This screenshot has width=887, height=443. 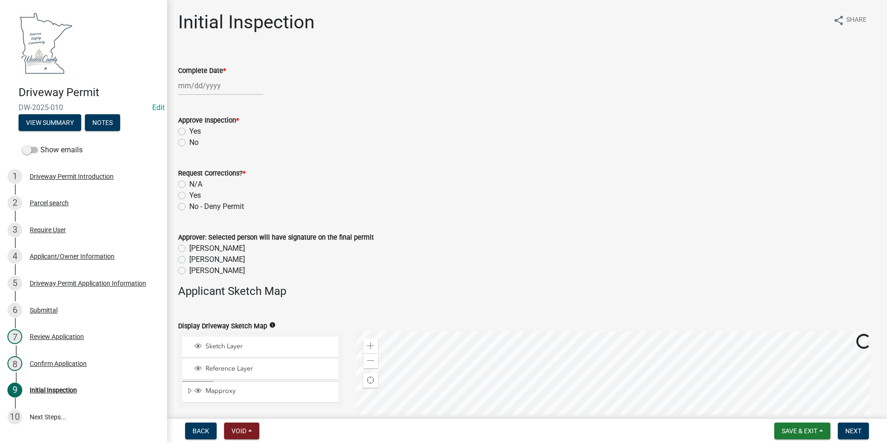 What do you see at coordinates (196, 184) in the screenshot?
I see `label: N/A` at bounding box center [196, 184].